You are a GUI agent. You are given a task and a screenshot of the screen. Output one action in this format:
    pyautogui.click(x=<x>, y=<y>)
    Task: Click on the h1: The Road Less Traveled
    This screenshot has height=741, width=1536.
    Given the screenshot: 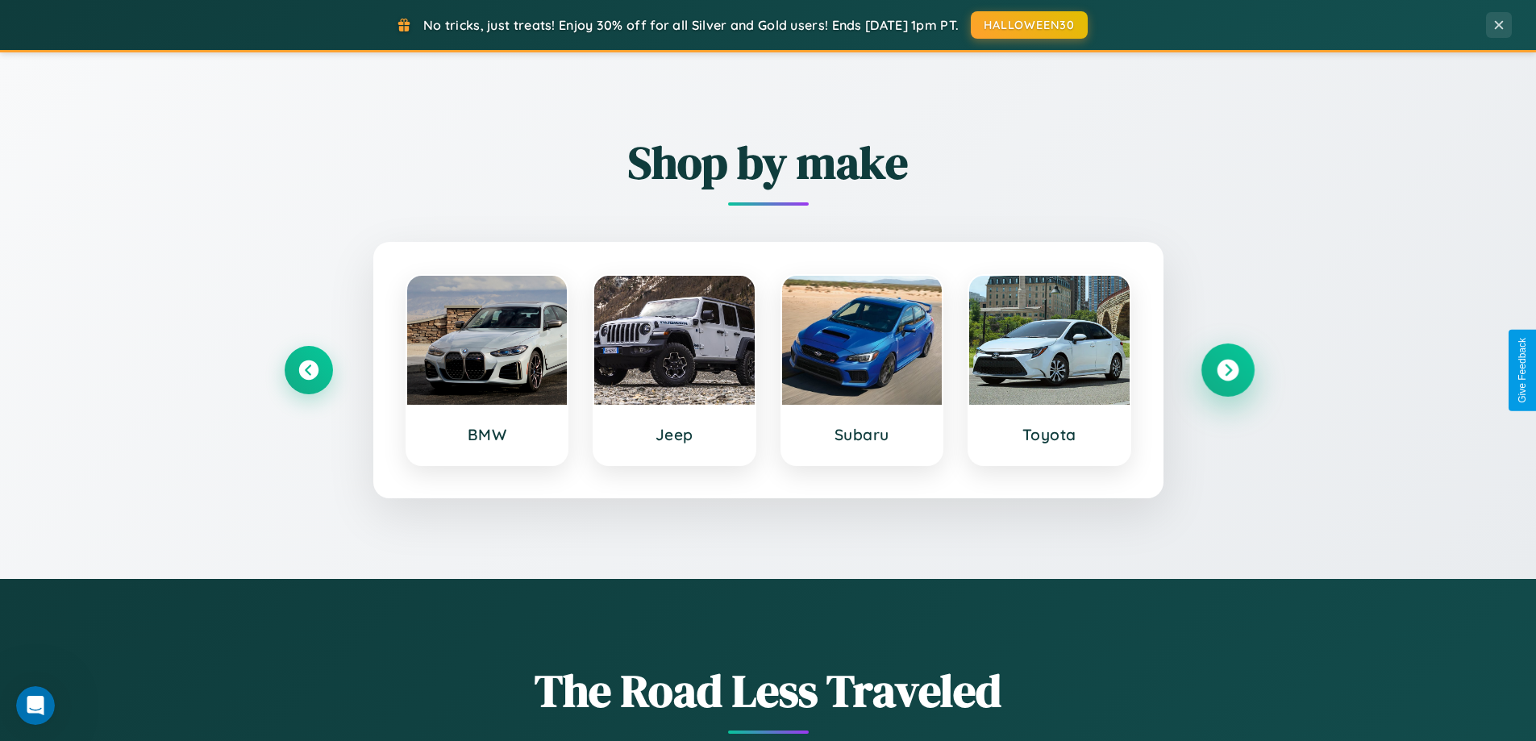 What is the action you would take?
    pyautogui.click(x=768, y=690)
    